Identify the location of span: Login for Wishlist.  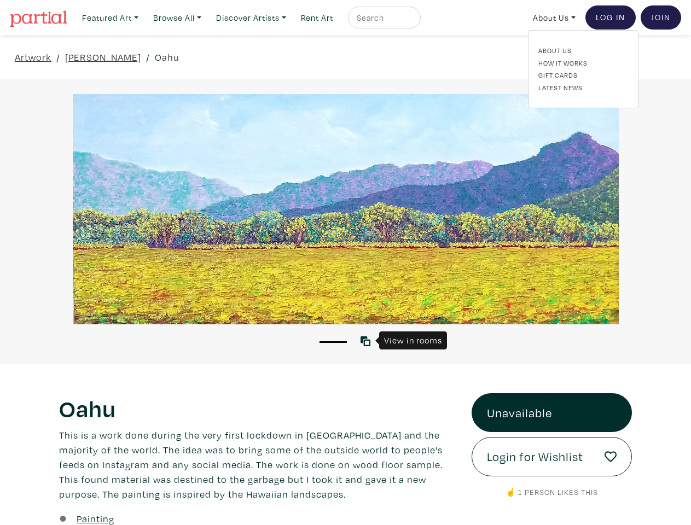
(535, 457).